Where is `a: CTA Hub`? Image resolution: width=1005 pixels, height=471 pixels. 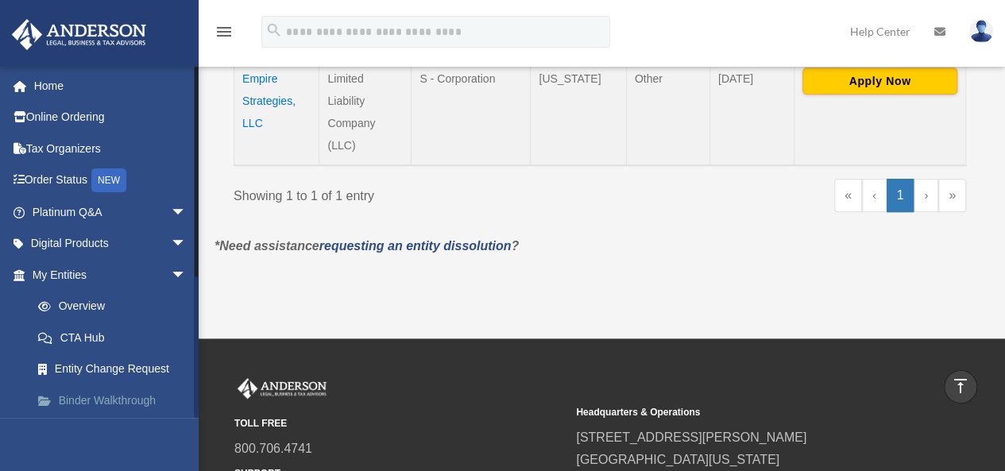 a: CTA Hub is located at coordinates (116, 338).